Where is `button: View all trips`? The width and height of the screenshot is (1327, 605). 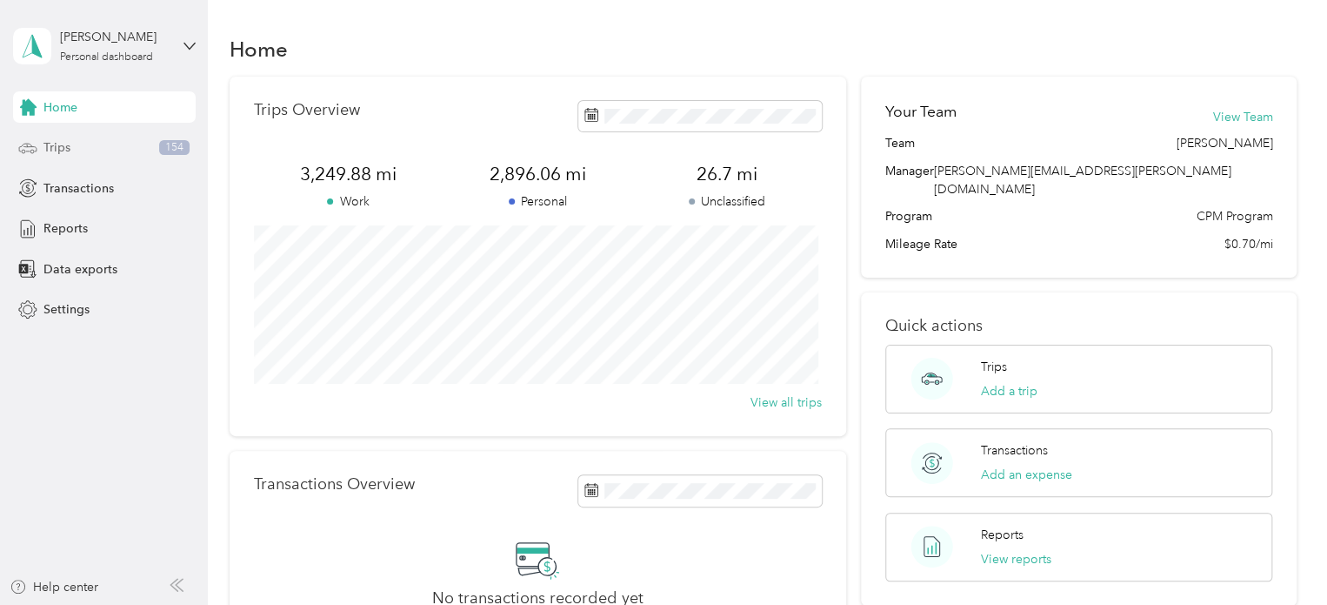 button: View all trips is located at coordinates (786, 402).